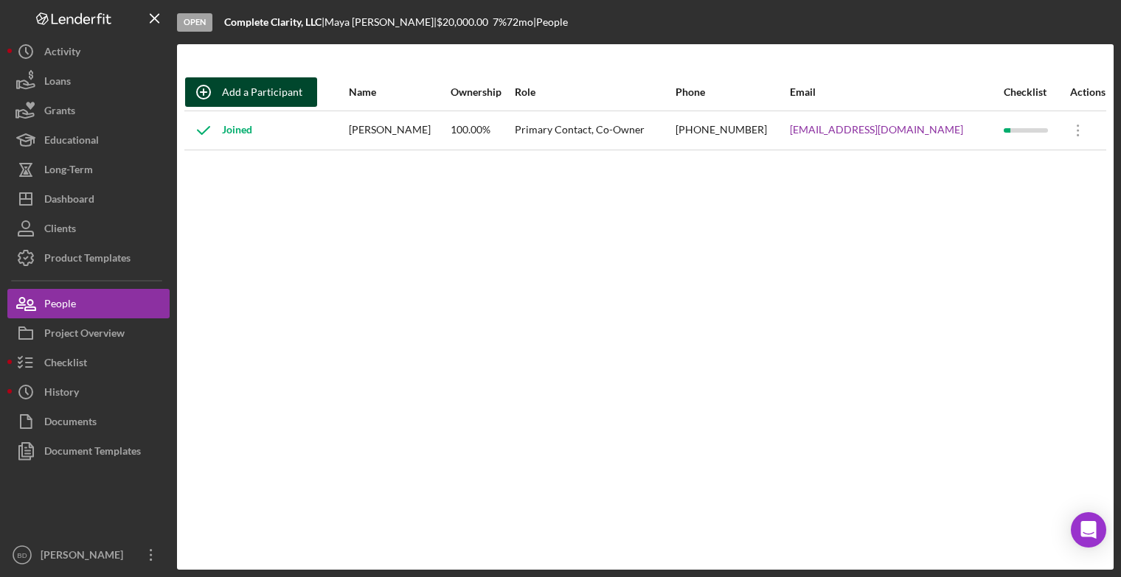 This screenshot has height=577, width=1121. I want to click on button: Document Templates, so click(88, 451).